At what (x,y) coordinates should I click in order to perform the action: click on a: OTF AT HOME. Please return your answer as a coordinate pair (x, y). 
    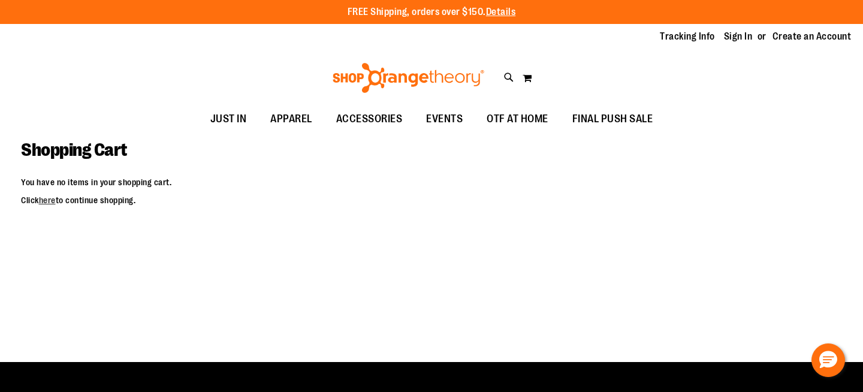
    Looking at the image, I should click on (517, 119).